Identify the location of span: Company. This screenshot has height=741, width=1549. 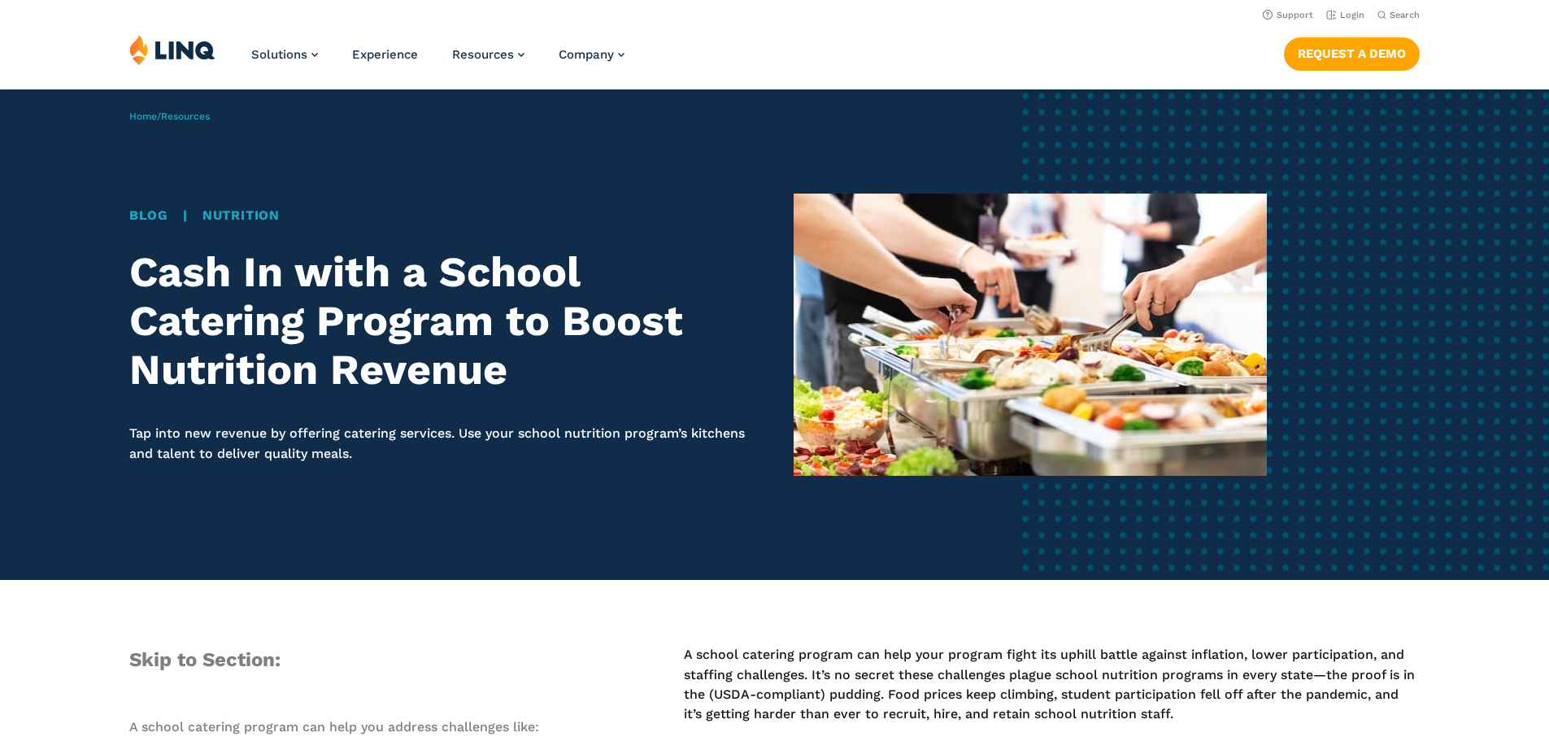
(586, 54).